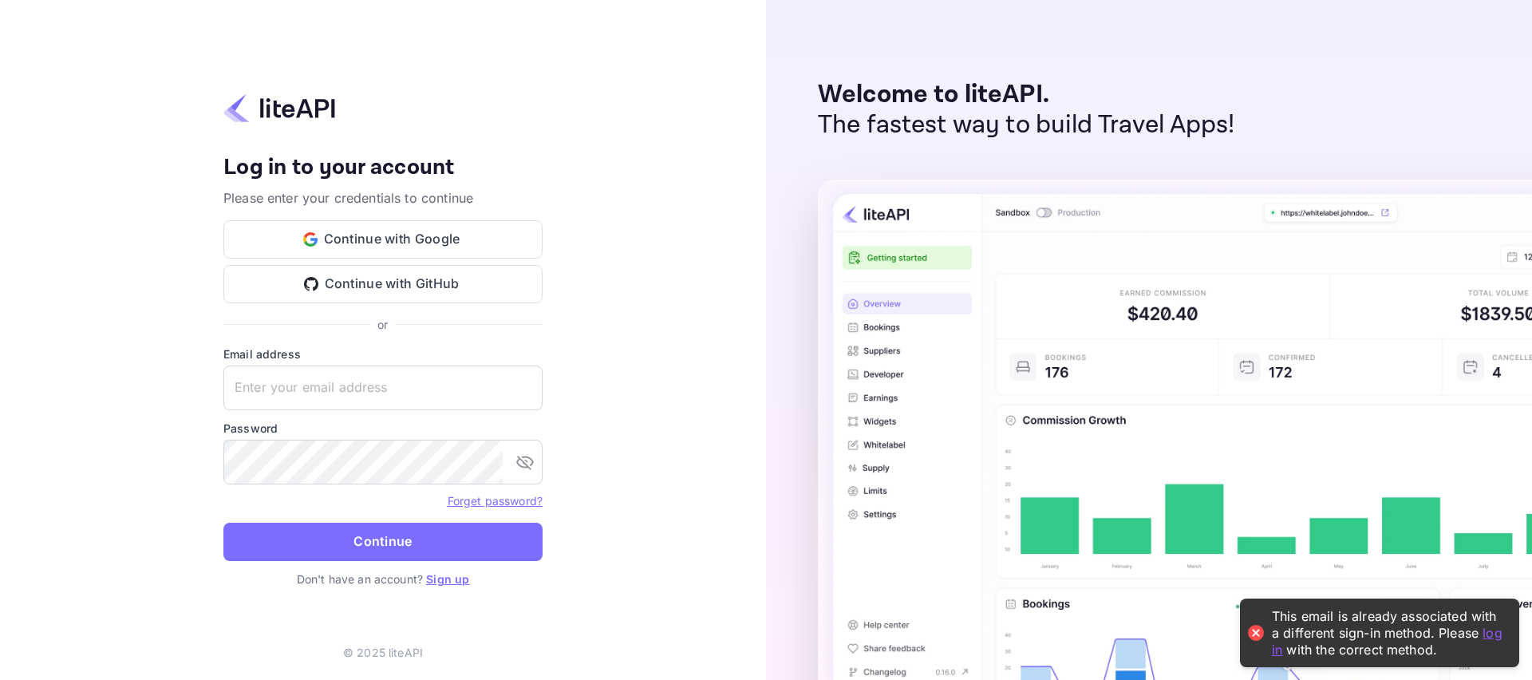 Image resolution: width=1532 pixels, height=680 pixels. I want to click on a: Sign up, so click(448, 578).